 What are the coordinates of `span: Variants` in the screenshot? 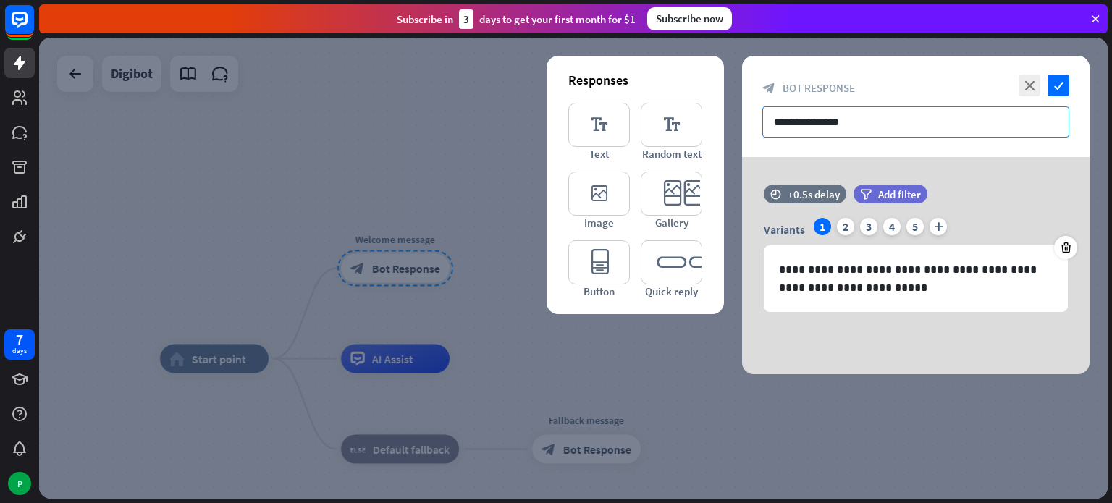 It's located at (784, 229).